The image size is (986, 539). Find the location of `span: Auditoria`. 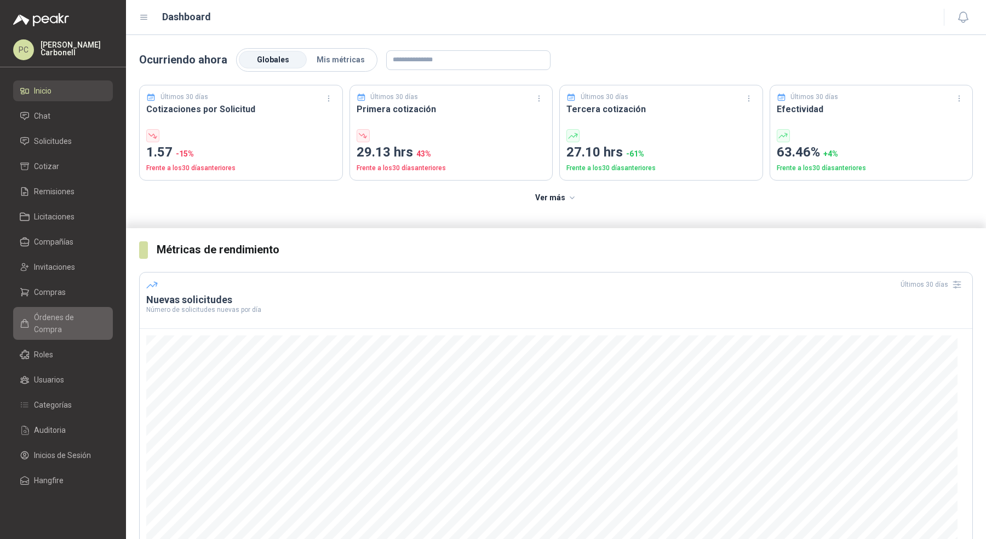

span: Auditoria is located at coordinates (50, 430).